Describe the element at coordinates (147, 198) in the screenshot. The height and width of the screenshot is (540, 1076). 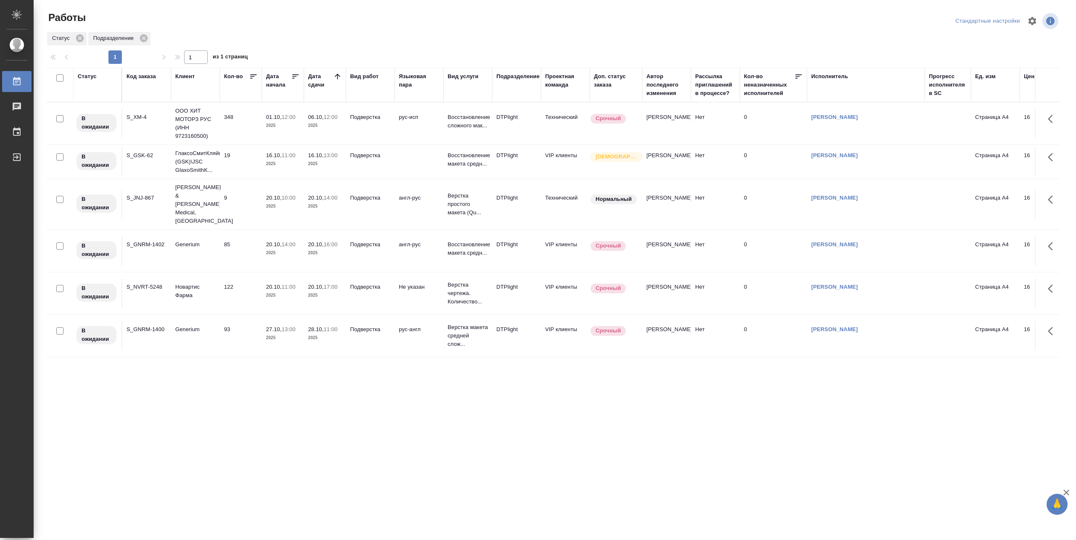
I see `div: S_JNJ-867` at that location.